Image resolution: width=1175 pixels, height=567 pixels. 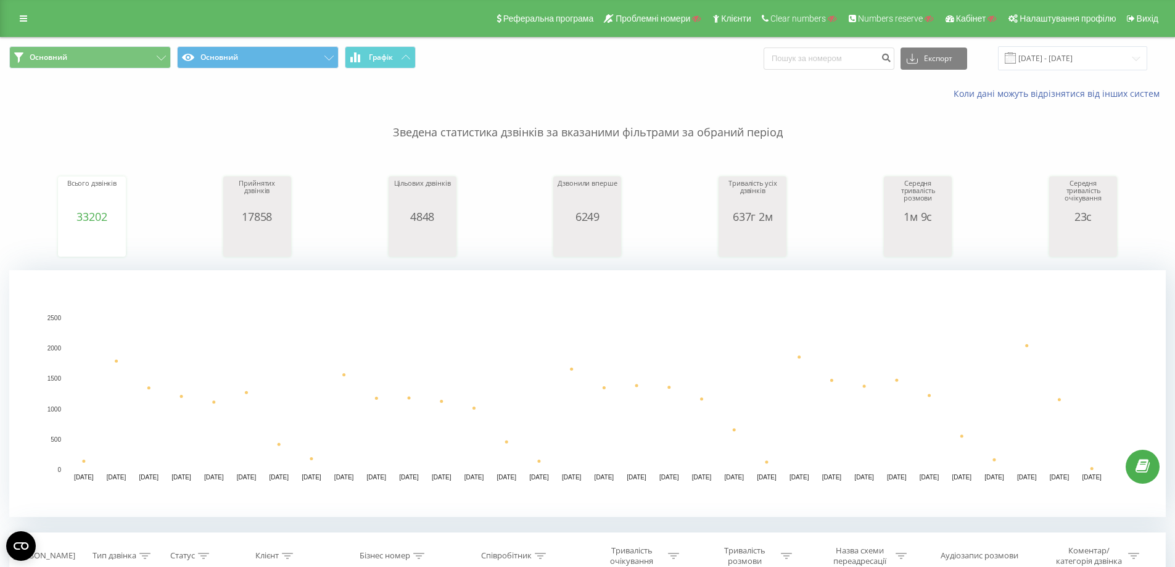 What do you see at coordinates (587, 217) in the screenshot?
I see `div: 6249` at bounding box center [587, 217].